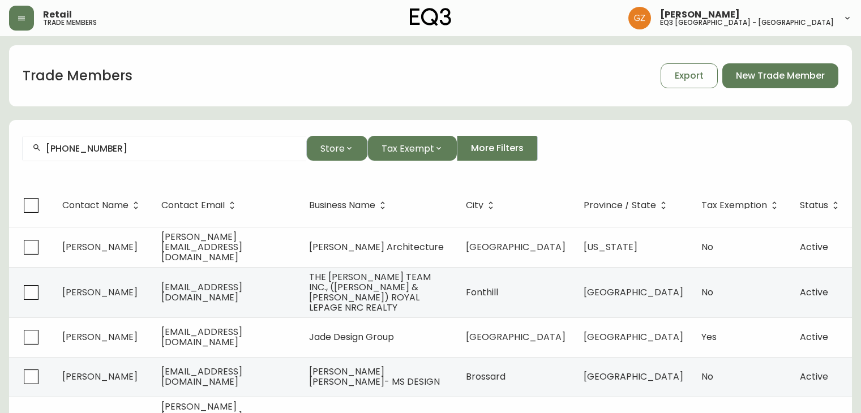  Describe the element at coordinates (780, 76) in the screenshot. I see `button: New Trade Member` at that location.